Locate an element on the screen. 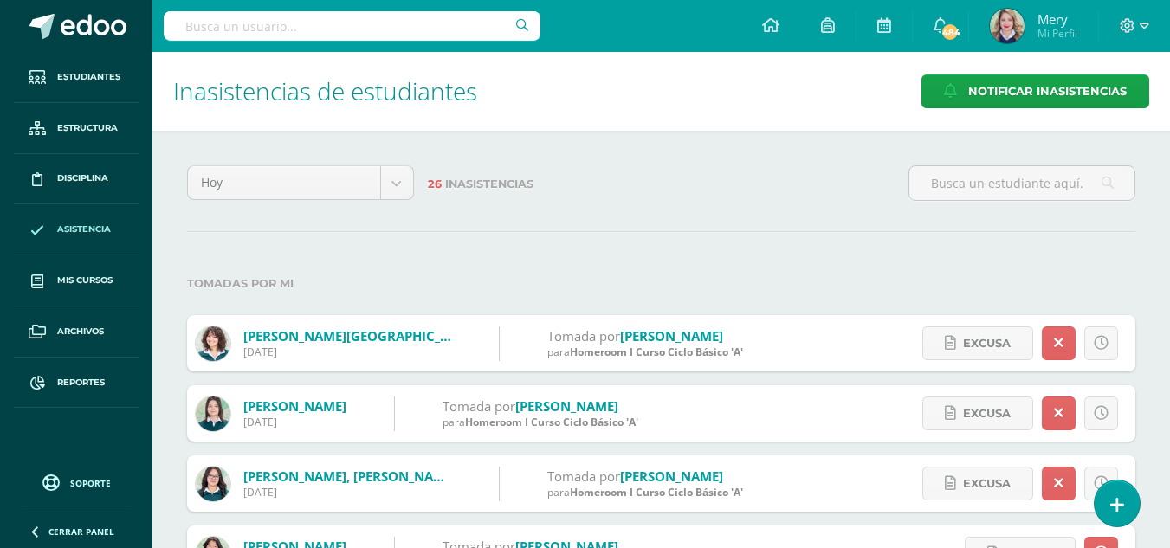 The height and width of the screenshot is (548, 1170). span: Inasistencias is located at coordinates (489, 184).